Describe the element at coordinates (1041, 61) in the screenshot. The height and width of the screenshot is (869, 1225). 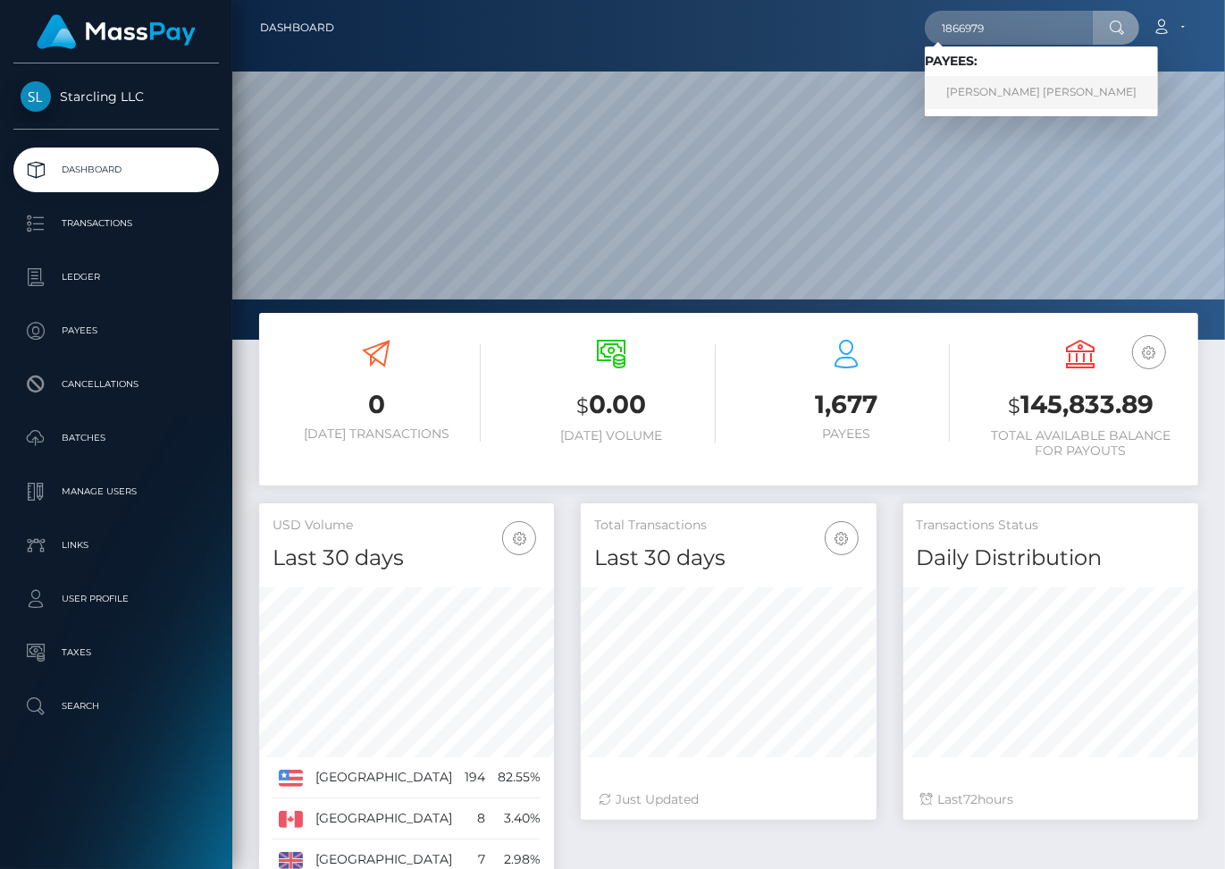
I see `h6: Payees:` at that location.